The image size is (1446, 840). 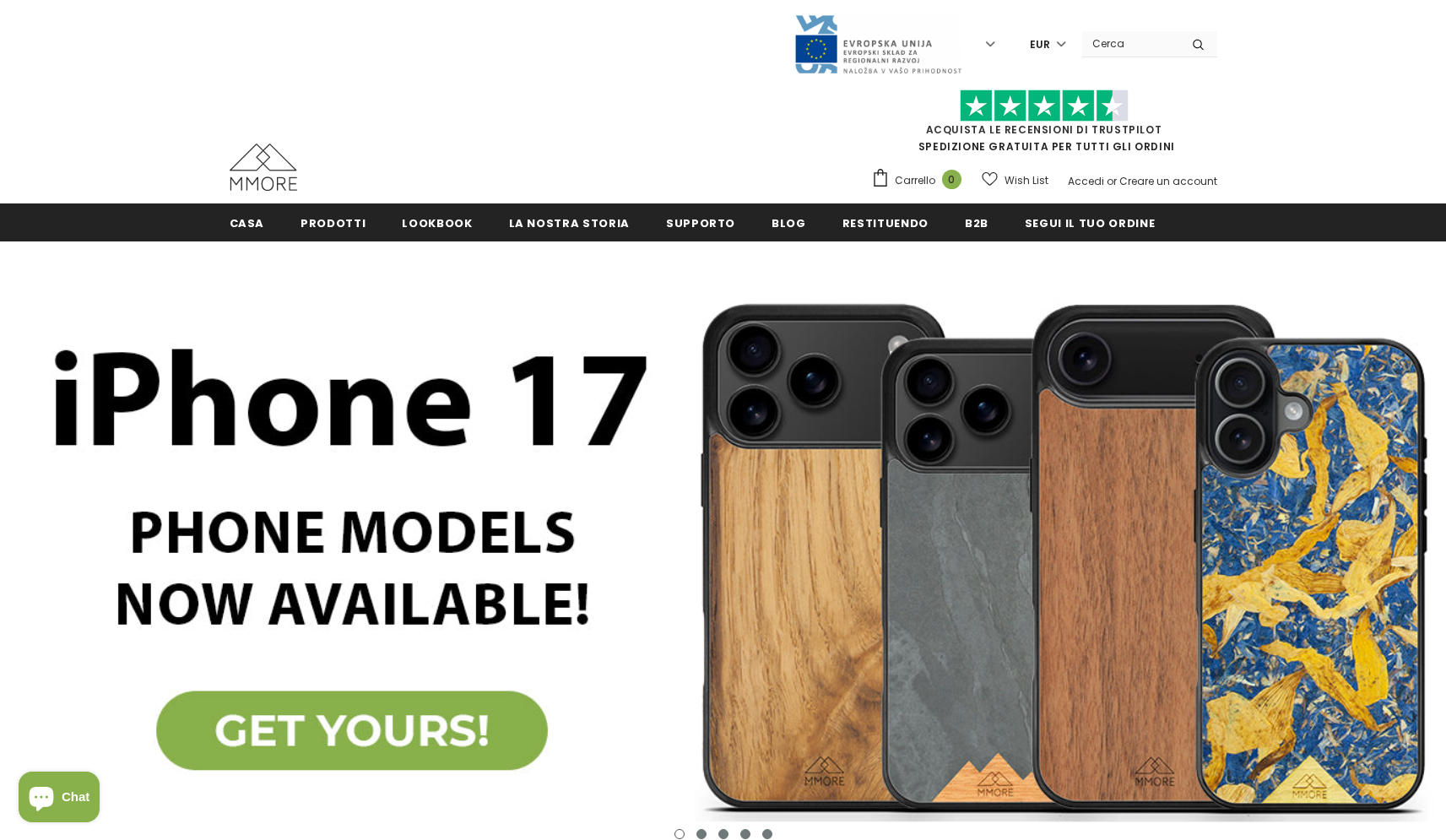 I want to click on a: Carrello 0, so click(x=920, y=180).